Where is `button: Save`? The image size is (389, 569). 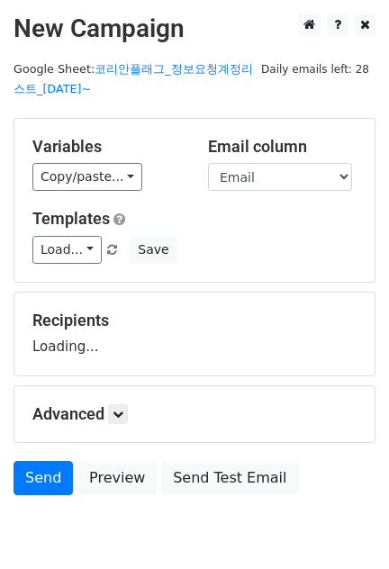 button: Save is located at coordinates (153, 249).